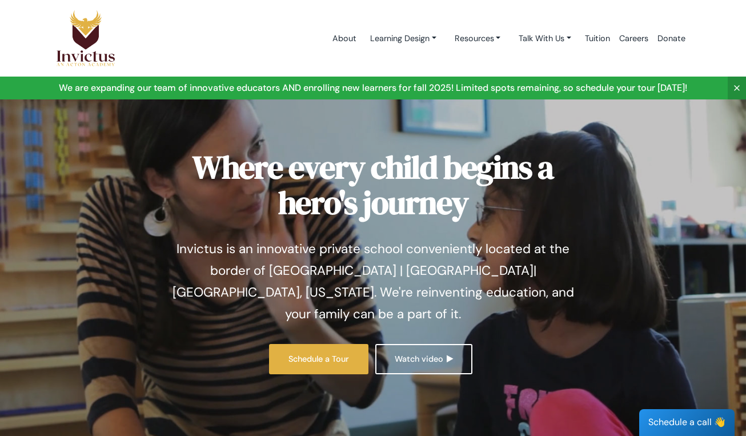 The image size is (746, 436). What do you see at coordinates (545, 38) in the screenshot?
I see `a: Talk With Us` at bounding box center [545, 38].